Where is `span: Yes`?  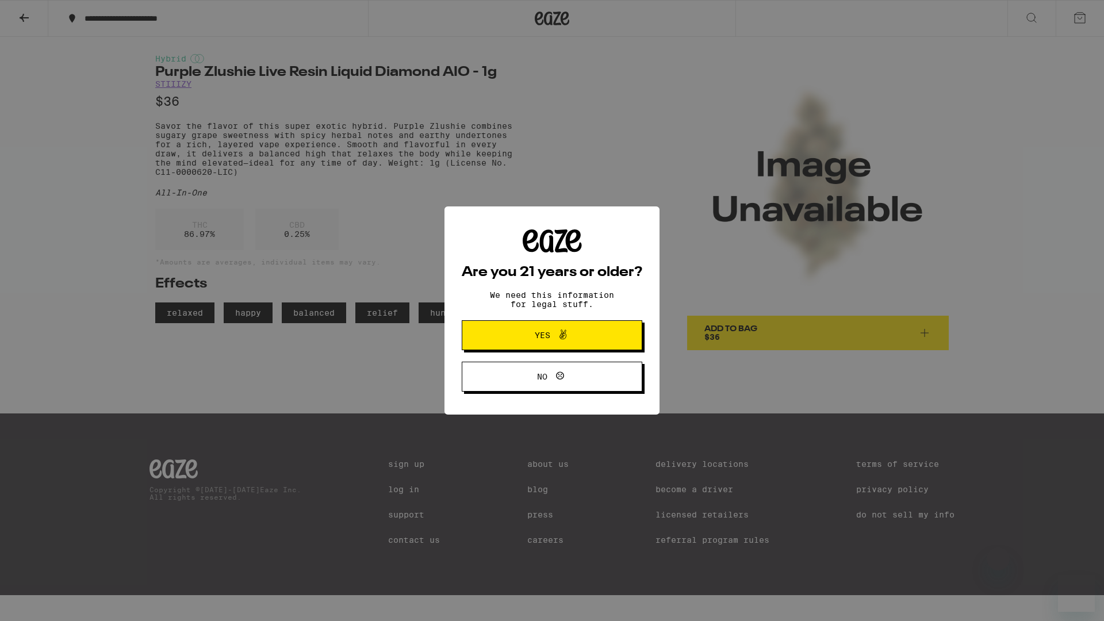 span: Yes is located at coordinates (542, 335).